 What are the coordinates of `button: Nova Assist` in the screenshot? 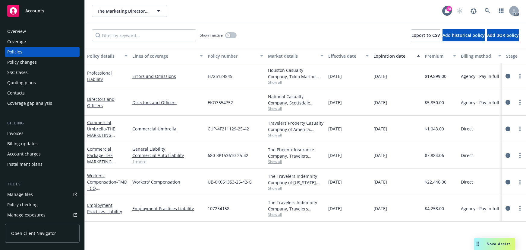 It's located at (495, 244).